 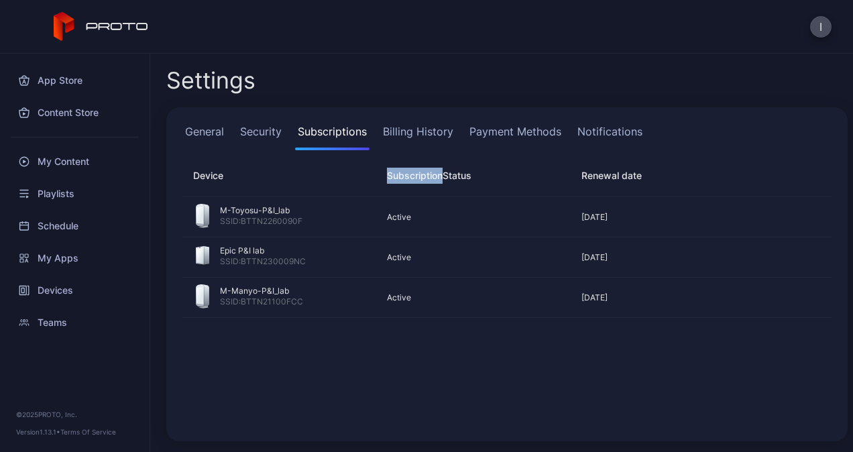 What do you see at coordinates (74, 290) in the screenshot?
I see `div: Devices` at bounding box center [74, 290].